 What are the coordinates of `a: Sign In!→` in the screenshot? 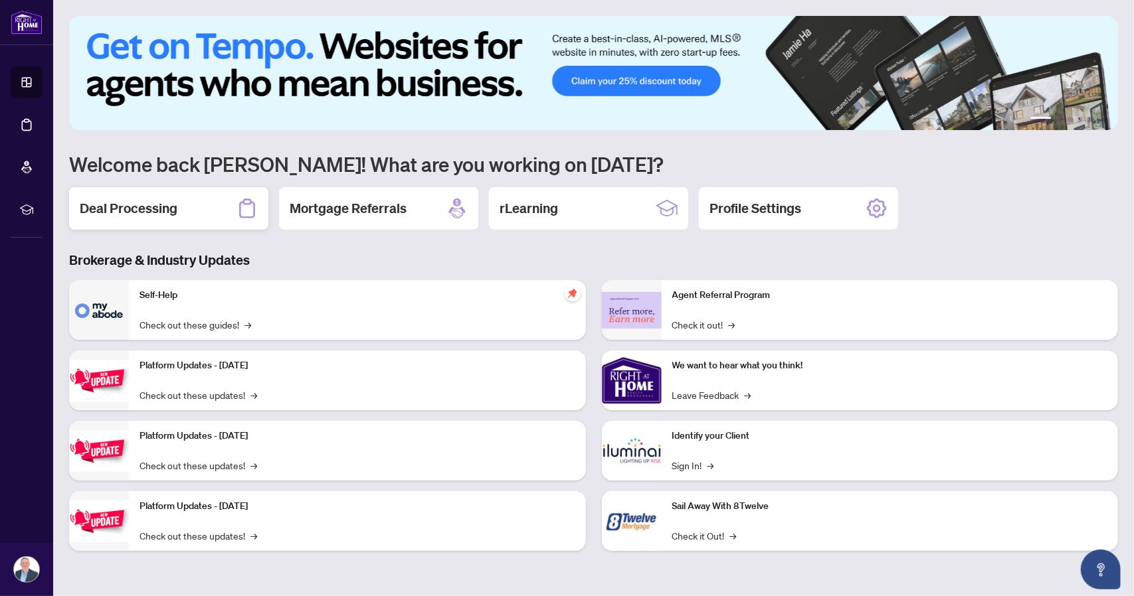 It's located at (693, 466).